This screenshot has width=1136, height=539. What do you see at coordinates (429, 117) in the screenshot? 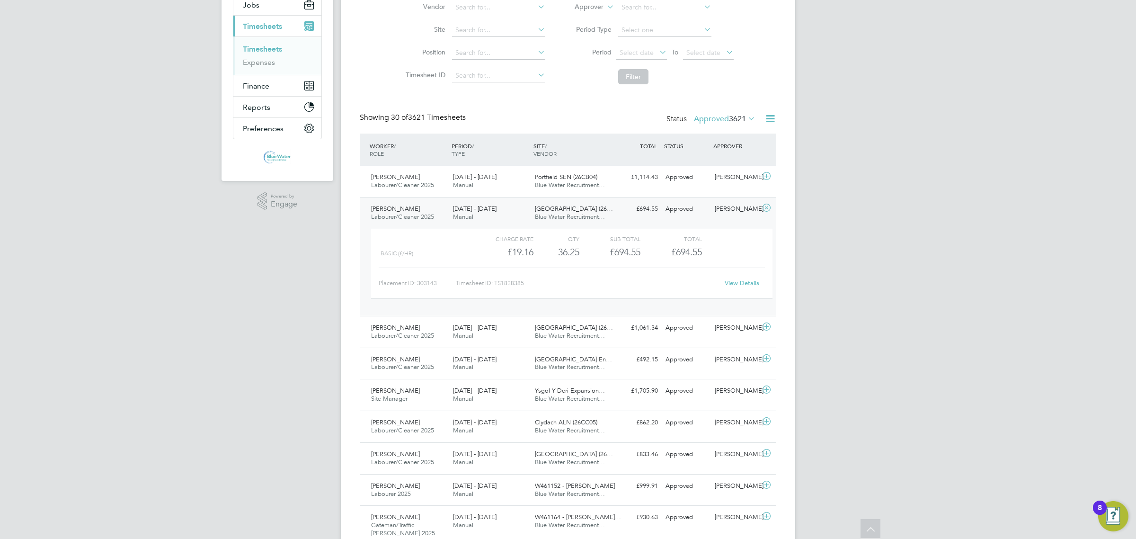
I see `span: 3621 Timesheets` at bounding box center [429, 117].